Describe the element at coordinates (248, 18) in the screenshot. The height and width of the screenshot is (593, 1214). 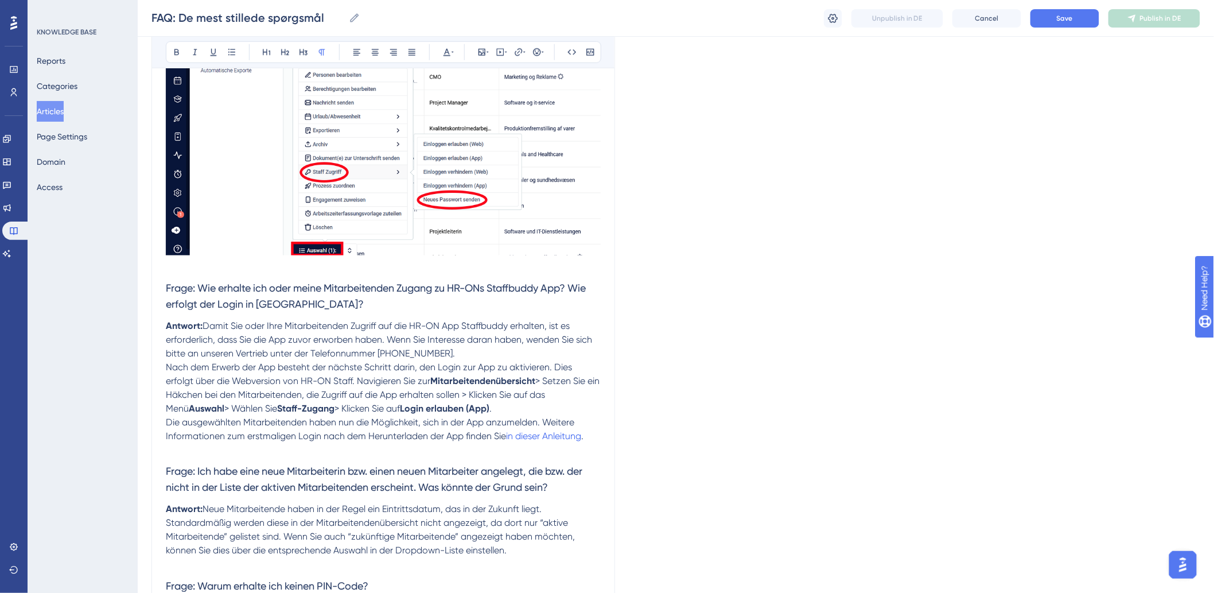
I see `input: Article Name` at that location.